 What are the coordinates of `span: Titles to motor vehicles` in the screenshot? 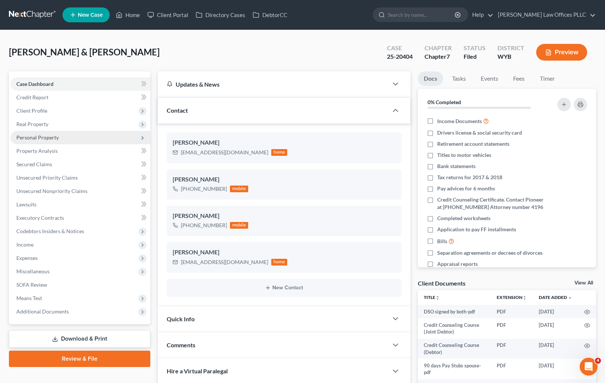 It's located at (464, 155).